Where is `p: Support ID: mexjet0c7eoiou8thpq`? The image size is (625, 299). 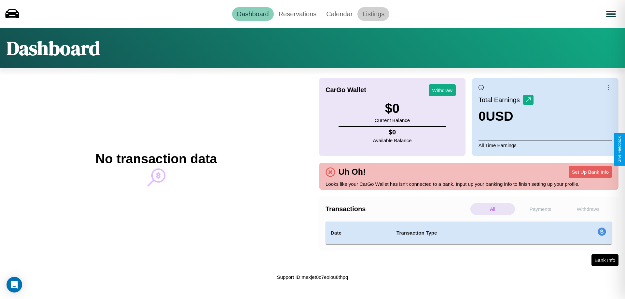 p: Support ID: mexjet0c7eoiou8thpq is located at coordinates (313, 277).